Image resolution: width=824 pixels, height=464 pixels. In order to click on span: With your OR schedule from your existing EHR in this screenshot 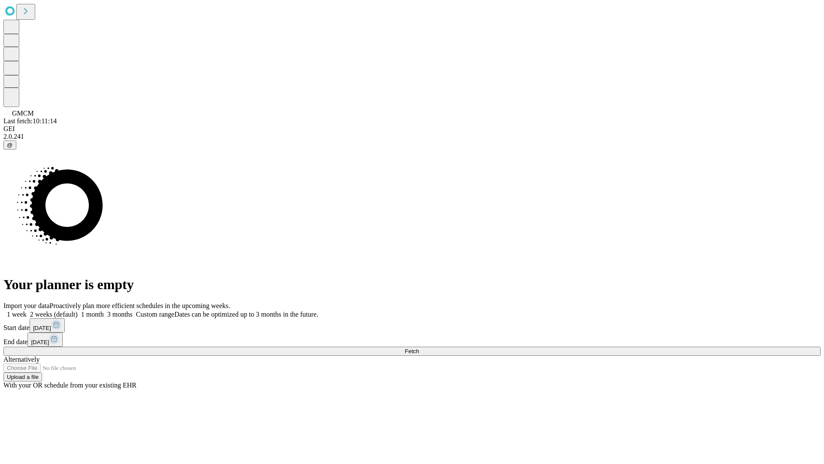, I will do `click(70, 385)`.